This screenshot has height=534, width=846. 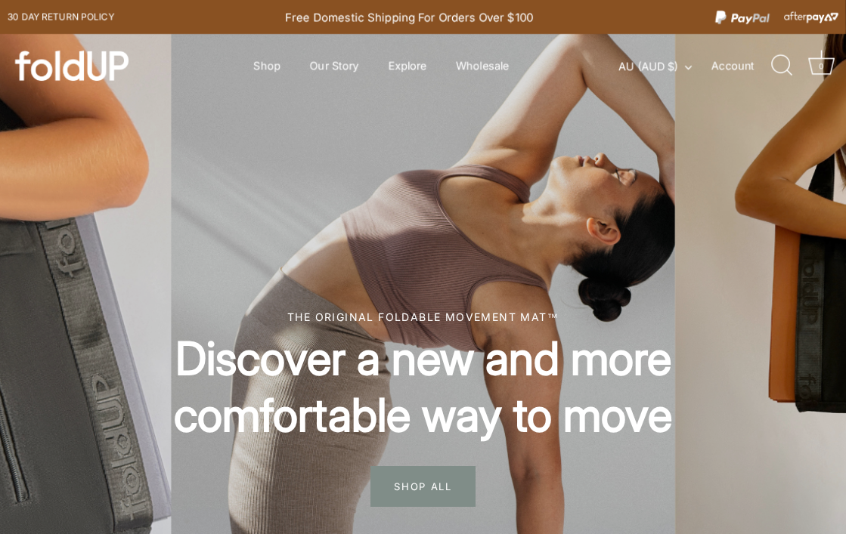 I want to click on a: foldUP, so click(x=87, y=66).